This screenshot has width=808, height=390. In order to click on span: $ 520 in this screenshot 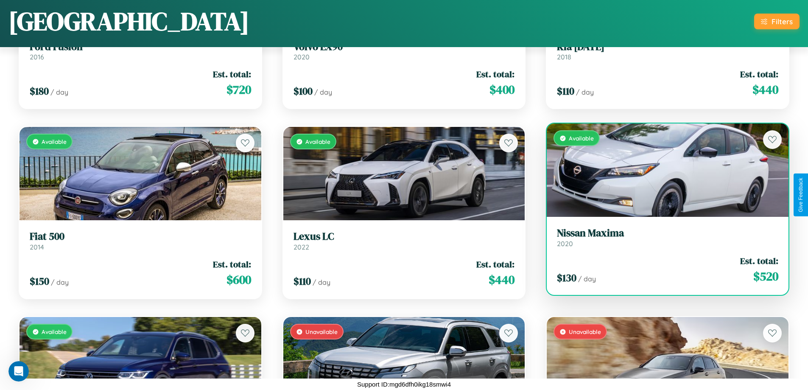, I will do `click(766, 276)`.